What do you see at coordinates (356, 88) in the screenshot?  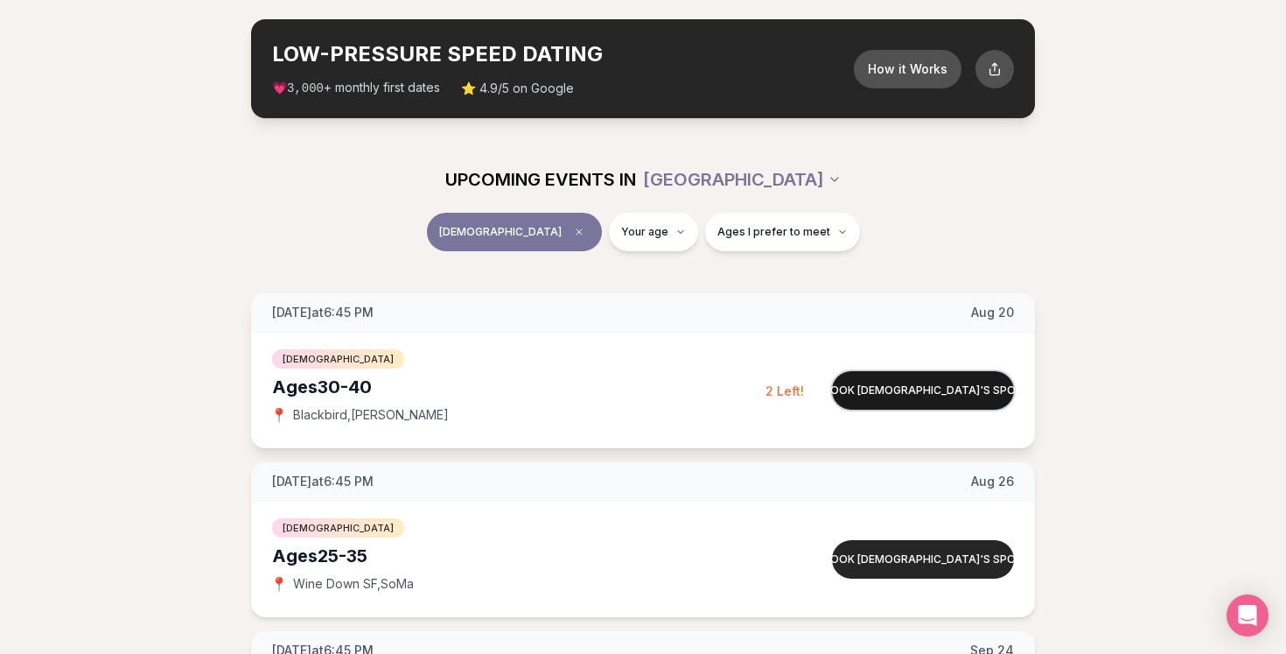 I see `span: 💗 + monthly first dates` at bounding box center [356, 88].